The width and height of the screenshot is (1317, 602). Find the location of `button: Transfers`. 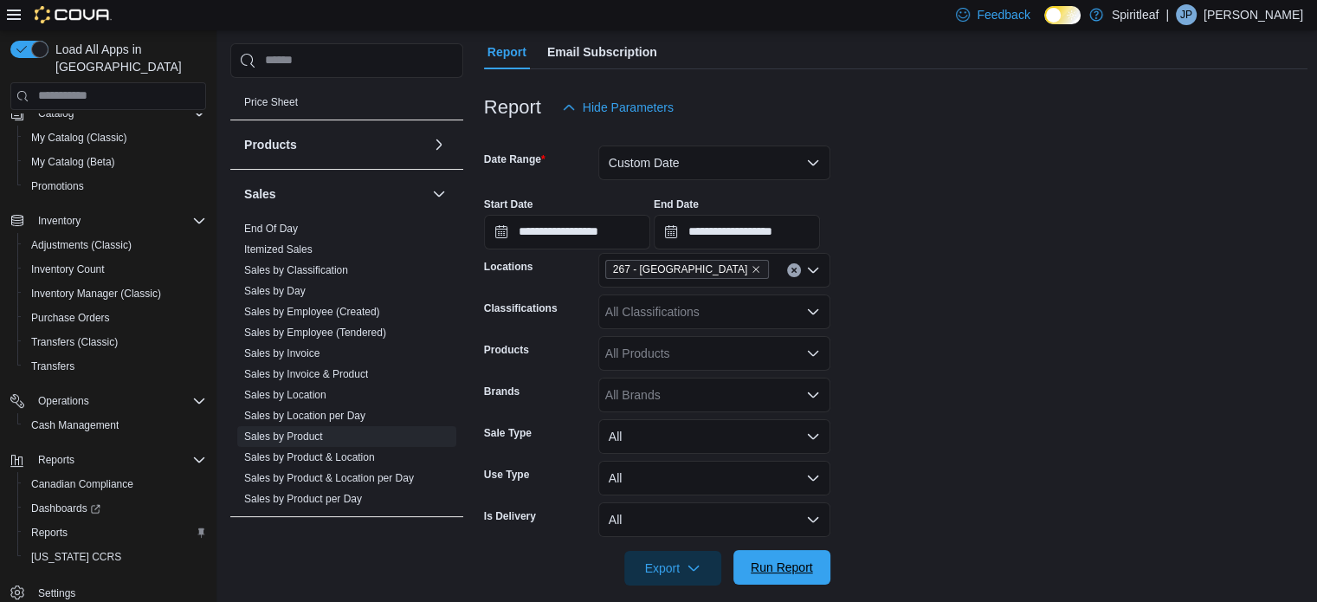

button: Transfers is located at coordinates (115, 366).